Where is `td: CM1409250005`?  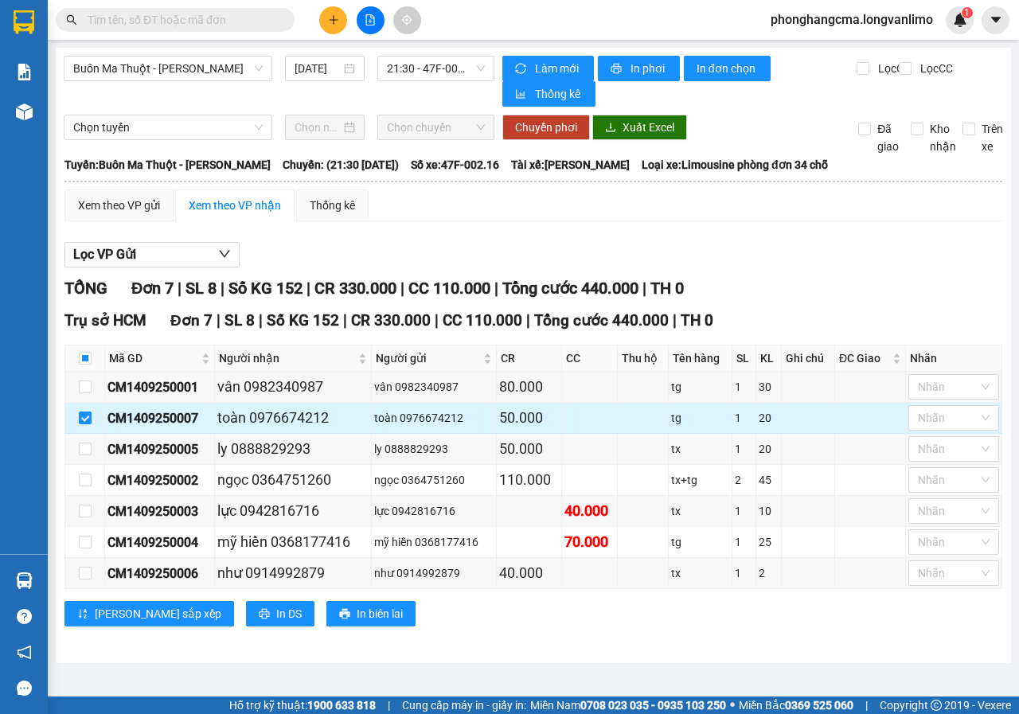
td: CM1409250005 is located at coordinates (160, 449).